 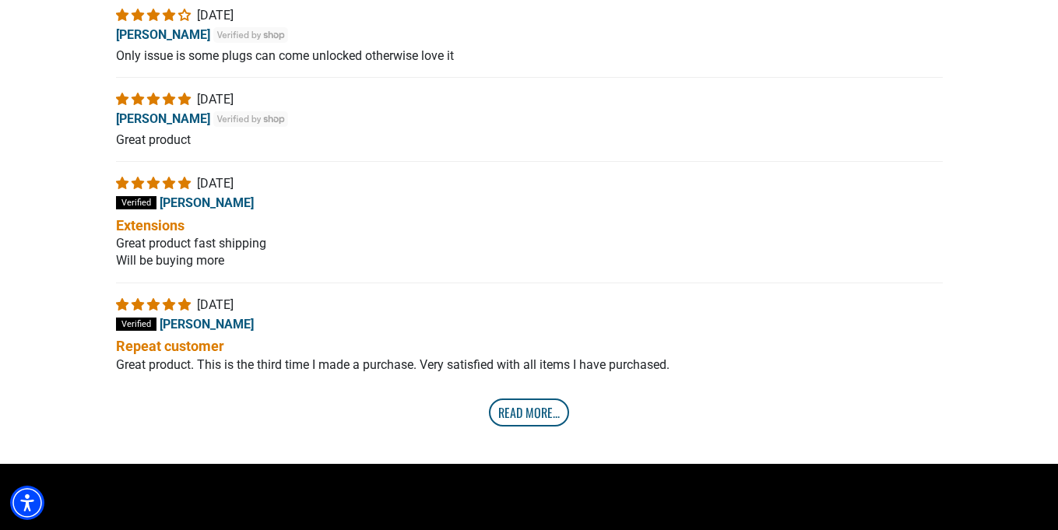 What do you see at coordinates (529, 225) in the screenshot?
I see `b: Extensions` at bounding box center [529, 225].